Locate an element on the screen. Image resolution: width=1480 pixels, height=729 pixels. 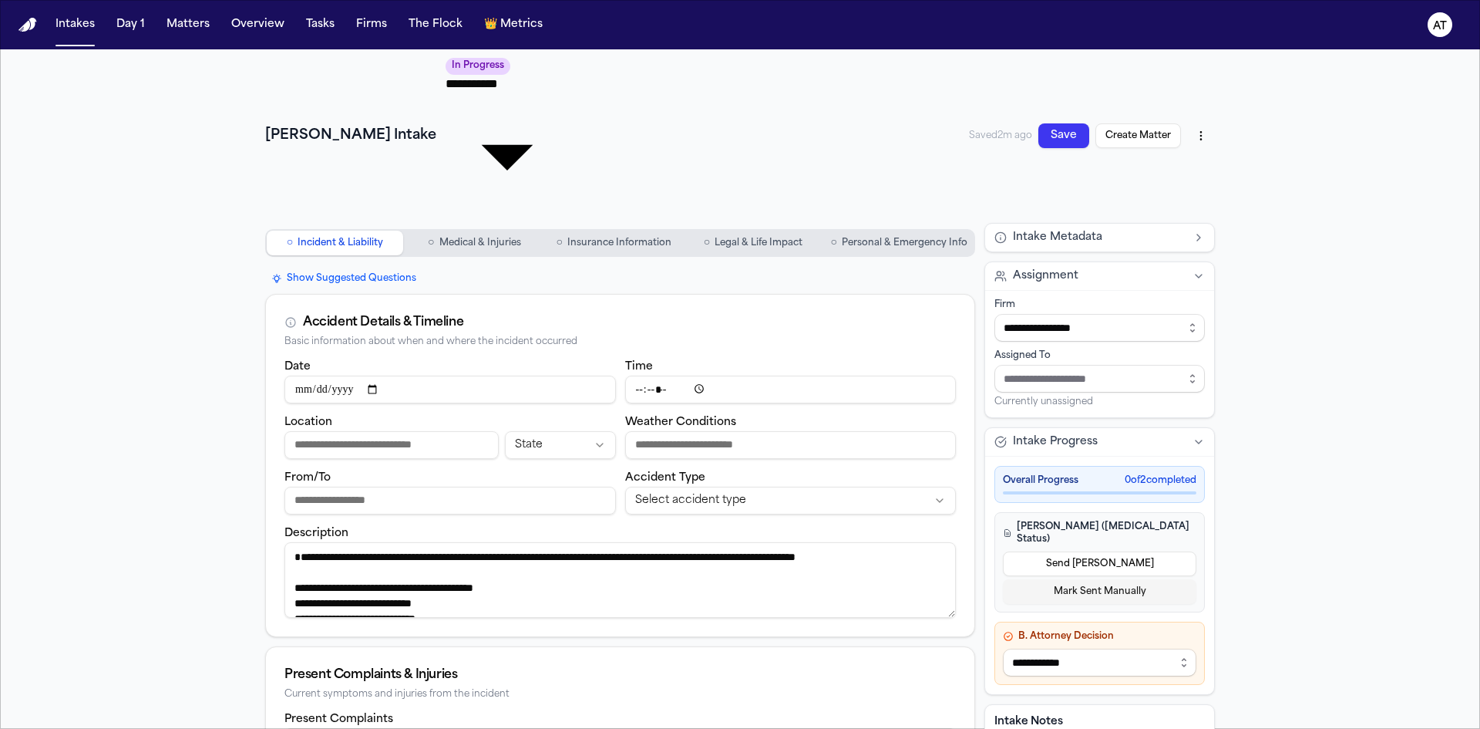
label: Description is located at coordinates (316, 533).